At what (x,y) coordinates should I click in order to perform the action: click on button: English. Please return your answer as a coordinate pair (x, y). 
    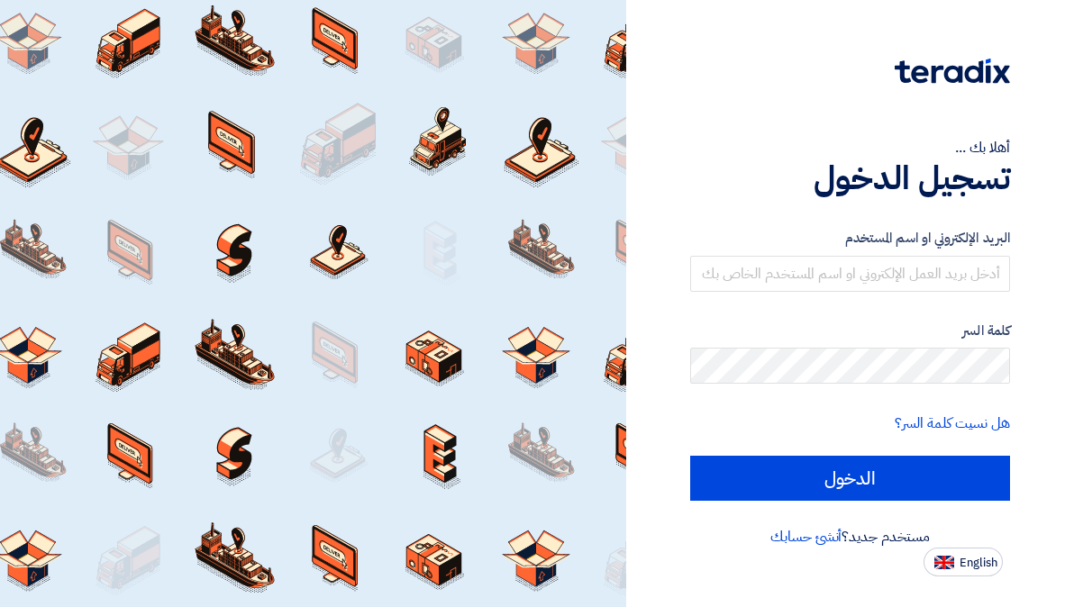
    Looking at the image, I should click on (963, 562).